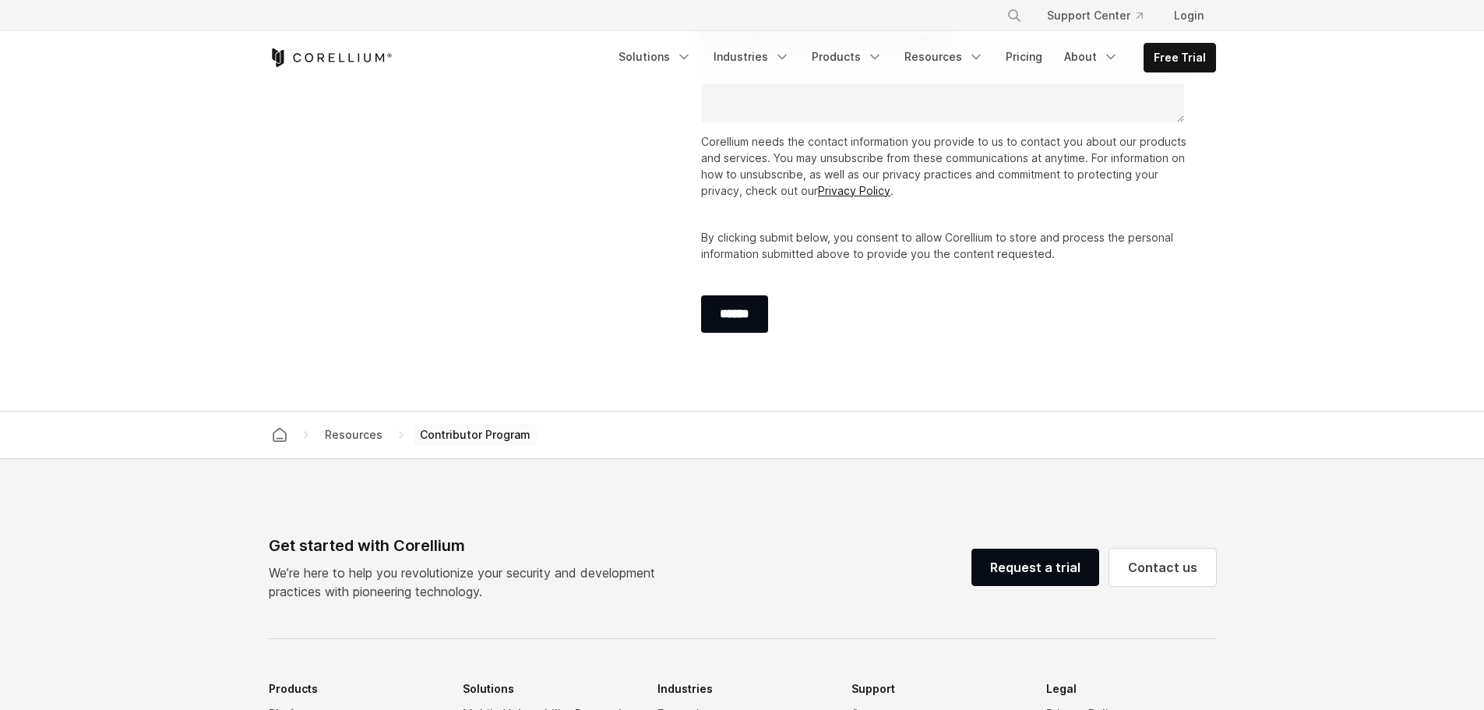 This screenshot has width=1484, height=710. What do you see at coordinates (1162, 567) in the screenshot?
I see `a: Contact us` at bounding box center [1162, 567].